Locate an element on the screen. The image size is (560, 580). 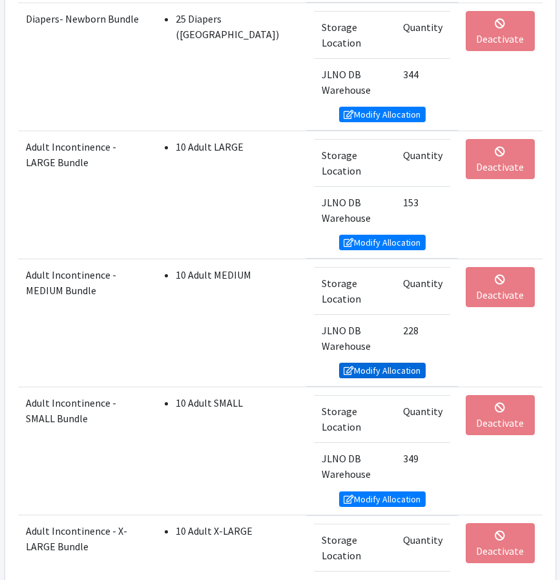
td: Adult Incontinence - MEDIUM Bundle is located at coordinates (83, 322).